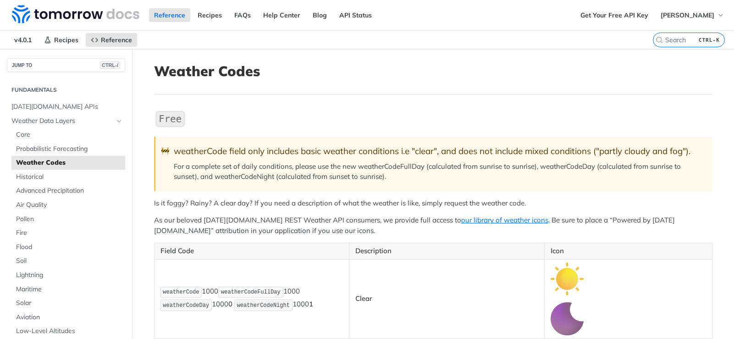  I want to click on strong: Clear, so click(364, 298).